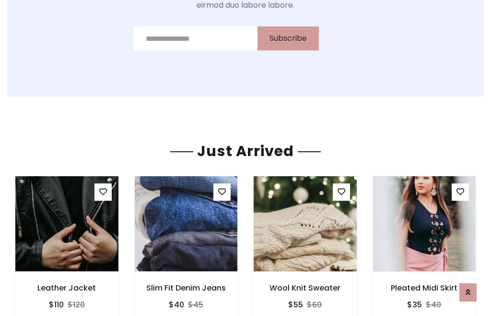  What do you see at coordinates (314, 304) in the screenshot?
I see `del: $60` at bounding box center [314, 304].